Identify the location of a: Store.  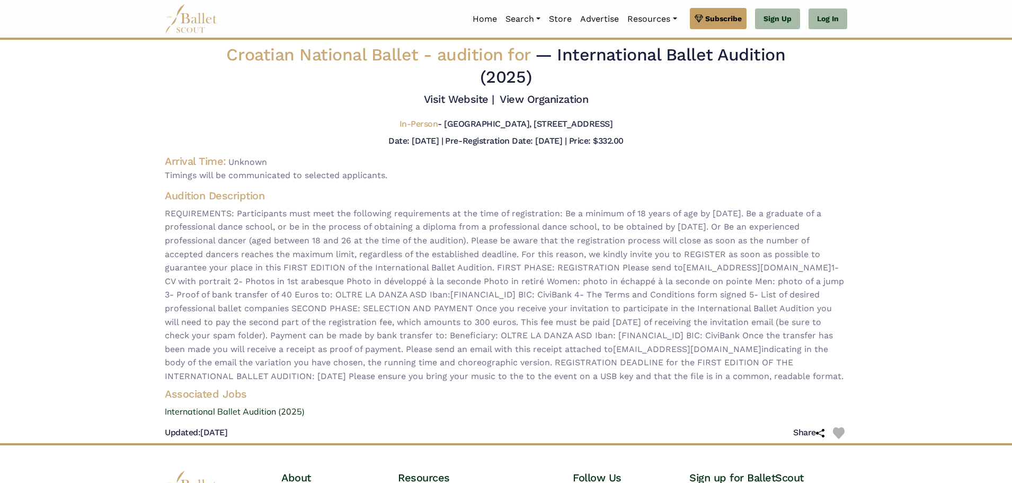
(560, 19).